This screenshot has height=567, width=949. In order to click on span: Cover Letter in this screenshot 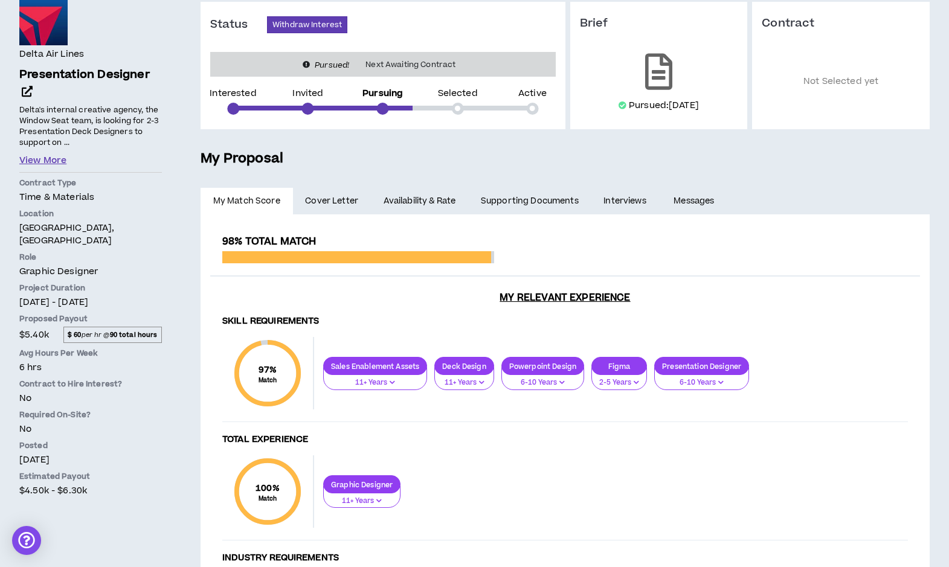, I will do `click(332, 201)`.